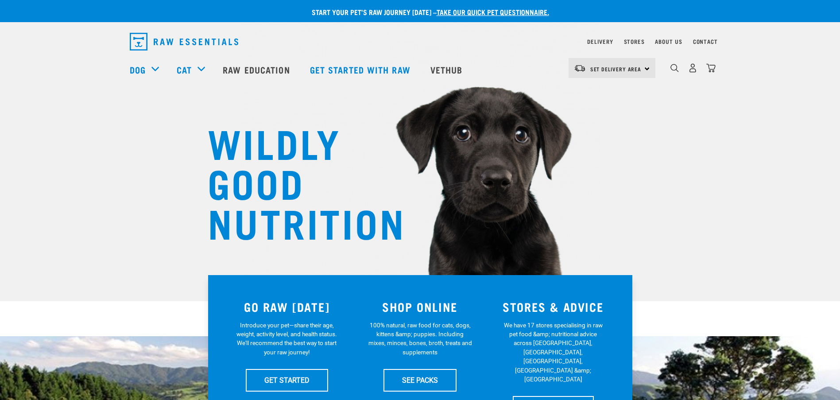 Image resolution: width=840 pixels, height=400 pixels. What do you see at coordinates (287, 339) in the screenshot?
I see `p: Introduce your pet—share their age, weight, activity level, and health status. We'll recommend th...` at bounding box center [287, 339].